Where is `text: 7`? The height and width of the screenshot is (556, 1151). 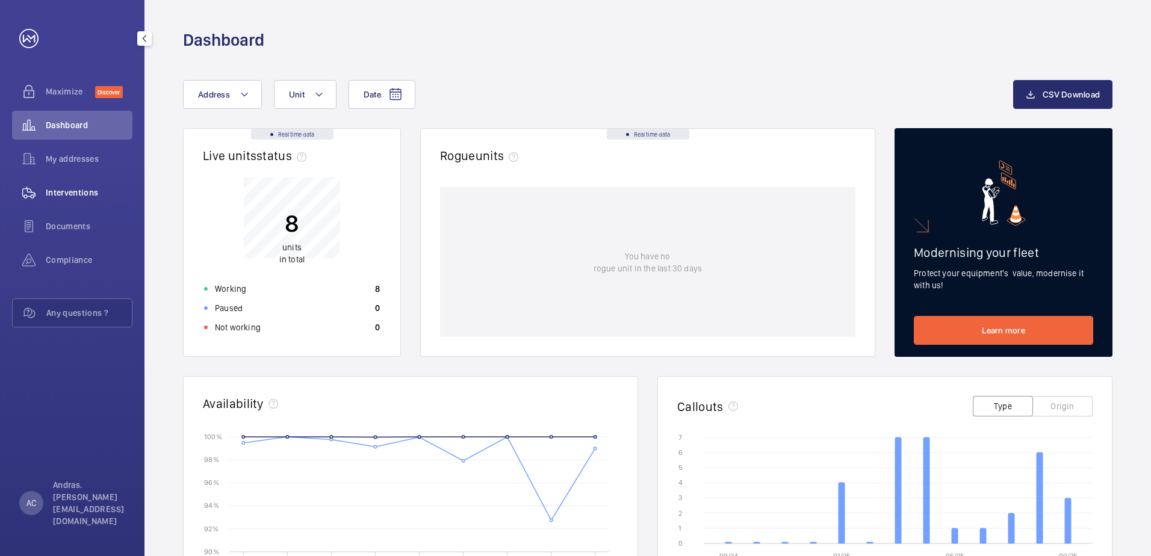 text: 7 is located at coordinates (680, 438).